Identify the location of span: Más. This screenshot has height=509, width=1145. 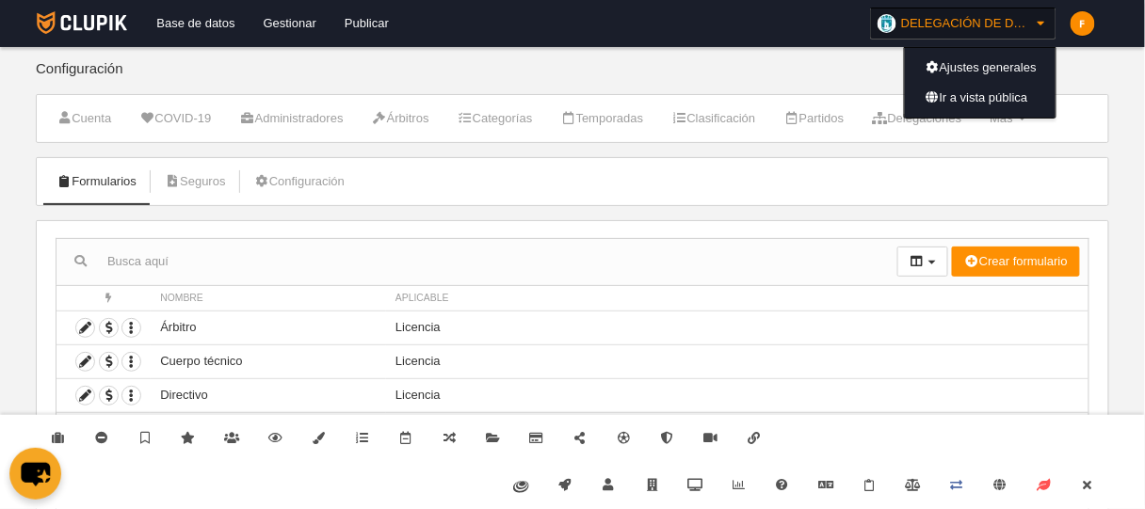
(1001, 118).